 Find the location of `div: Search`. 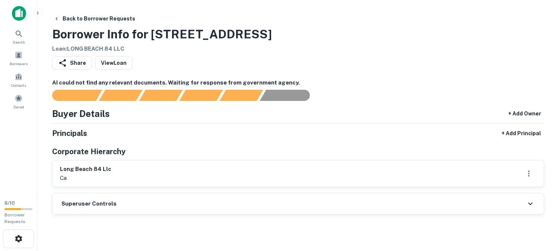

div: Search is located at coordinates (19, 37).